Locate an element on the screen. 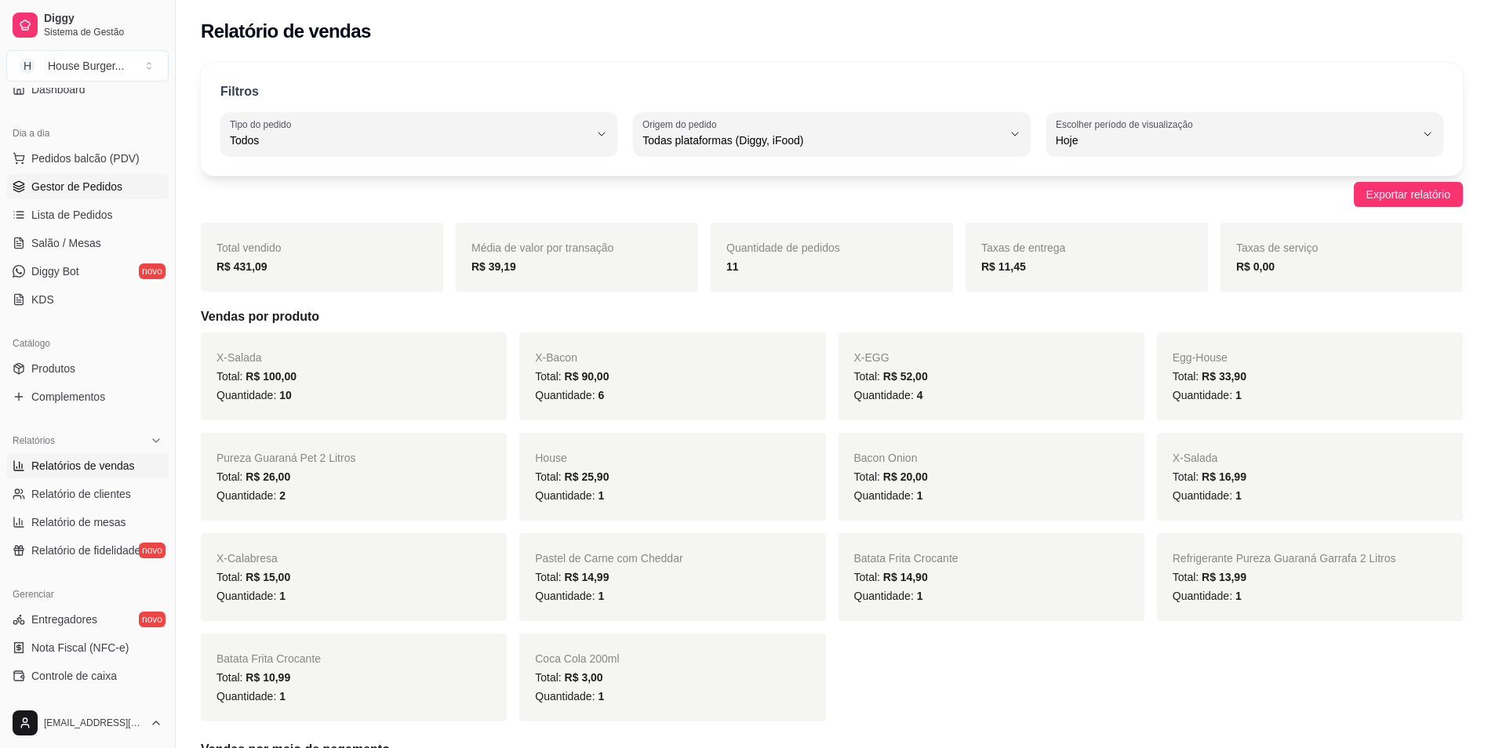 Image resolution: width=1488 pixels, height=748 pixels. span: R$ 25,90 is located at coordinates (587, 477).